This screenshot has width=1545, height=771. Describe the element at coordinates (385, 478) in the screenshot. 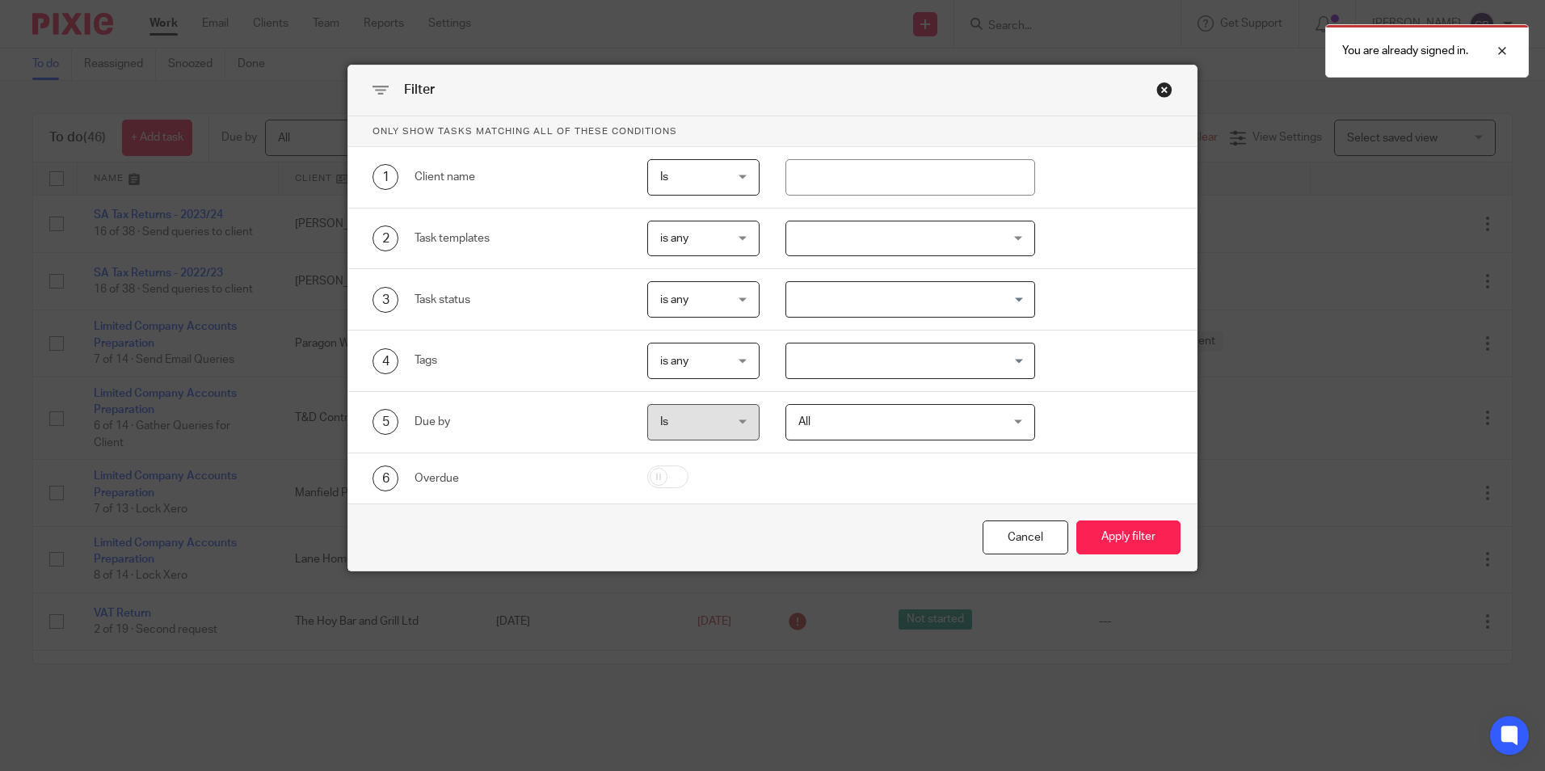

I see `div: 6` at that location.